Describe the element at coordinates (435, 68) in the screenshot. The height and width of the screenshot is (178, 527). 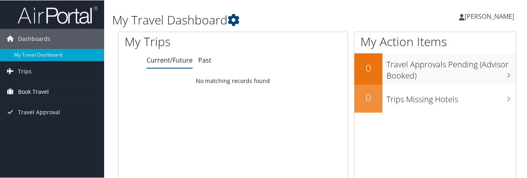
I see `a: 0Travel Approvals Pending (Advisor Booked)` at that location.